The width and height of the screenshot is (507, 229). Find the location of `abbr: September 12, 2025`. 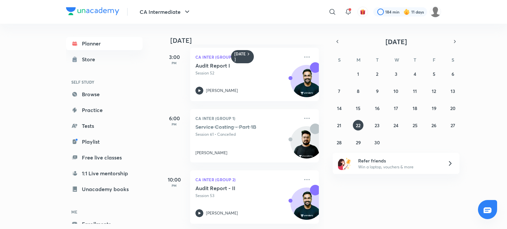

abbr: September 12, 2025 is located at coordinates (433, 91).